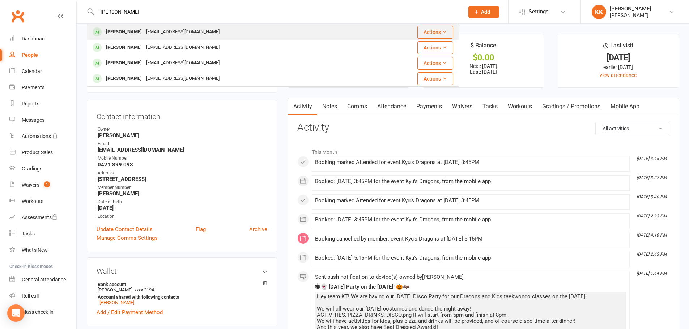  Describe the element at coordinates (483, 57) in the screenshot. I see `div: $0.00` at that location.